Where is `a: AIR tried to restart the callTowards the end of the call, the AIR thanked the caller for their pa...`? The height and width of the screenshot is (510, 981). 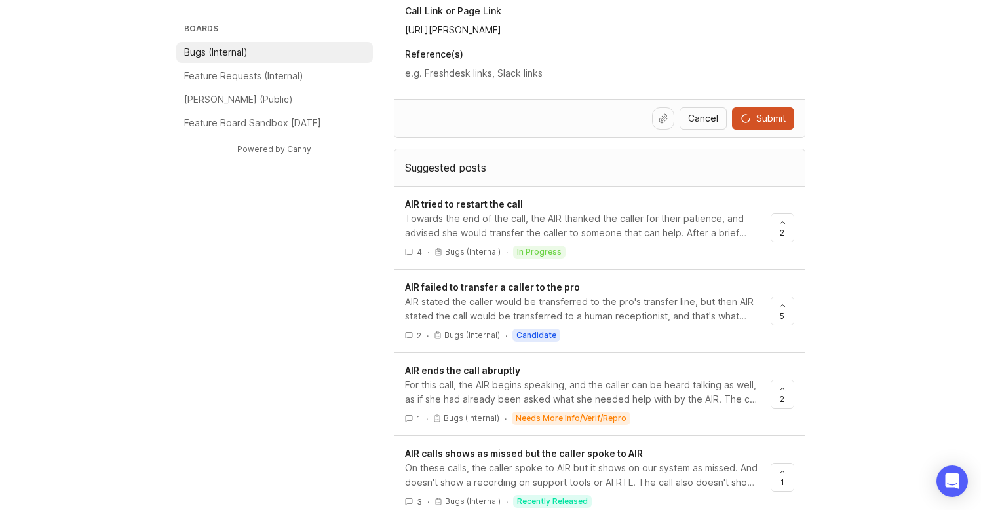
a: AIR tried to restart the callTowards the end of the call, the AIR thanked the caller for their pa... is located at coordinates (588, 228).